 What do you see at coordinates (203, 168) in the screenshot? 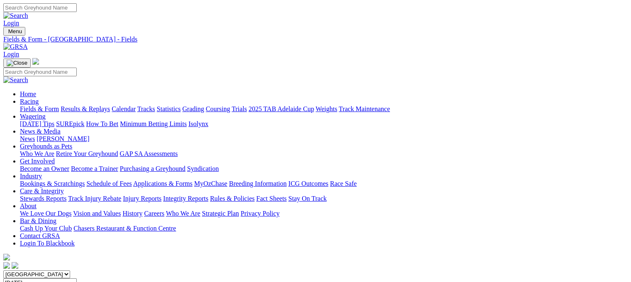
I see `a: Syndication` at bounding box center [203, 168].